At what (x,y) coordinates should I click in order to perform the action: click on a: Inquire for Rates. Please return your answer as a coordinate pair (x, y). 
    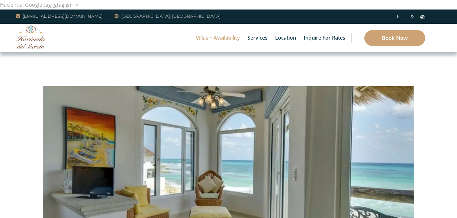
    Looking at the image, I should click on (324, 38).